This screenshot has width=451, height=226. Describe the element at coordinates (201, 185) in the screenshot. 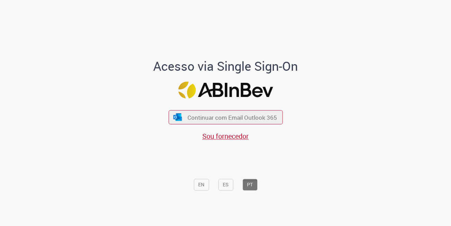

I see `button: EN` at that location.